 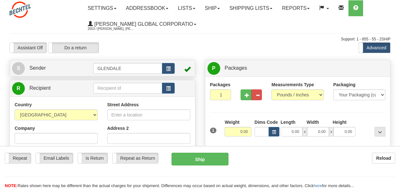 What do you see at coordinates (149, 115) in the screenshot?
I see `input: Enter a location` at bounding box center [149, 115].